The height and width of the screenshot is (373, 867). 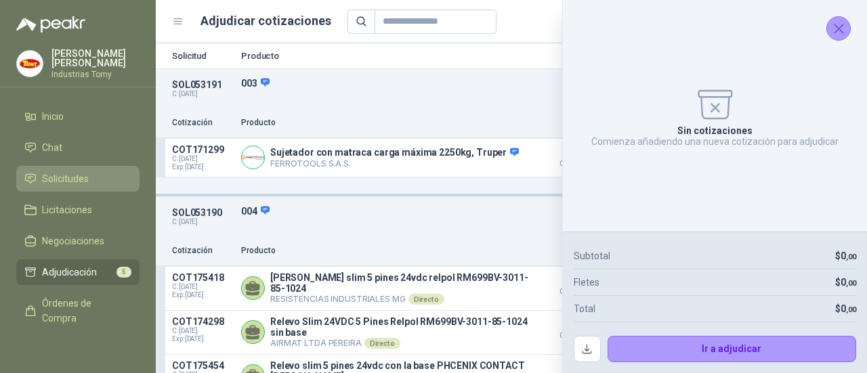 I want to click on a: Remisiones, so click(x=78, y=349).